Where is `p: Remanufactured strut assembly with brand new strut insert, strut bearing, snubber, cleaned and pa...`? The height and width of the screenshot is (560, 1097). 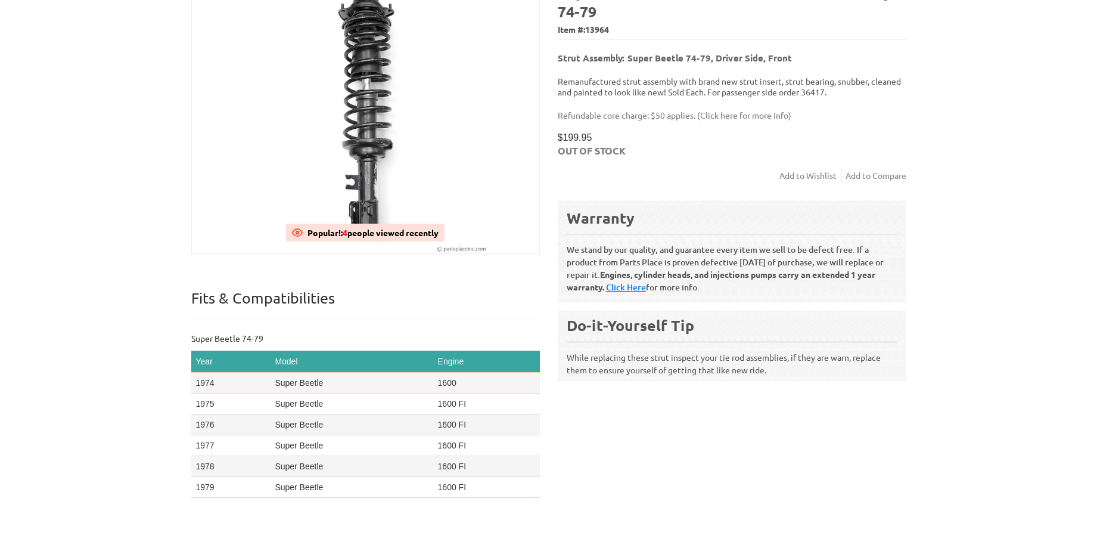 p: Remanufactured strut assembly with brand new strut insert, strut bearing, snubber, cleaned and pa... is located at coordinates (732, 86).